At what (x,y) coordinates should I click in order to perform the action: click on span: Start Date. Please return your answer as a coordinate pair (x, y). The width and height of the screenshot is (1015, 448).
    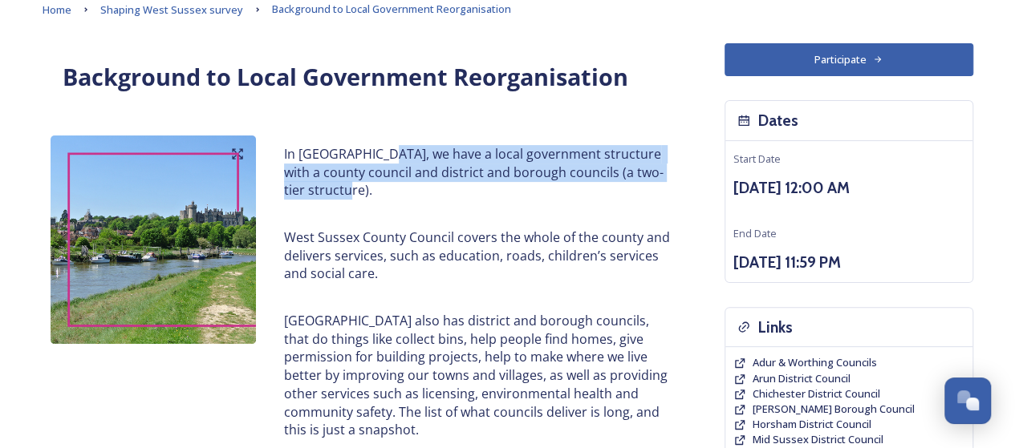
    Looking at the image, I should click on (757, 159).